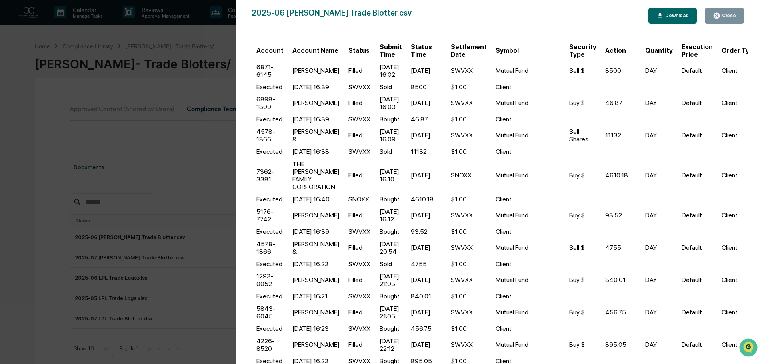 This screenshot has width=764, height=364. I want to click on td: 4226-8520, so click(270, 345).